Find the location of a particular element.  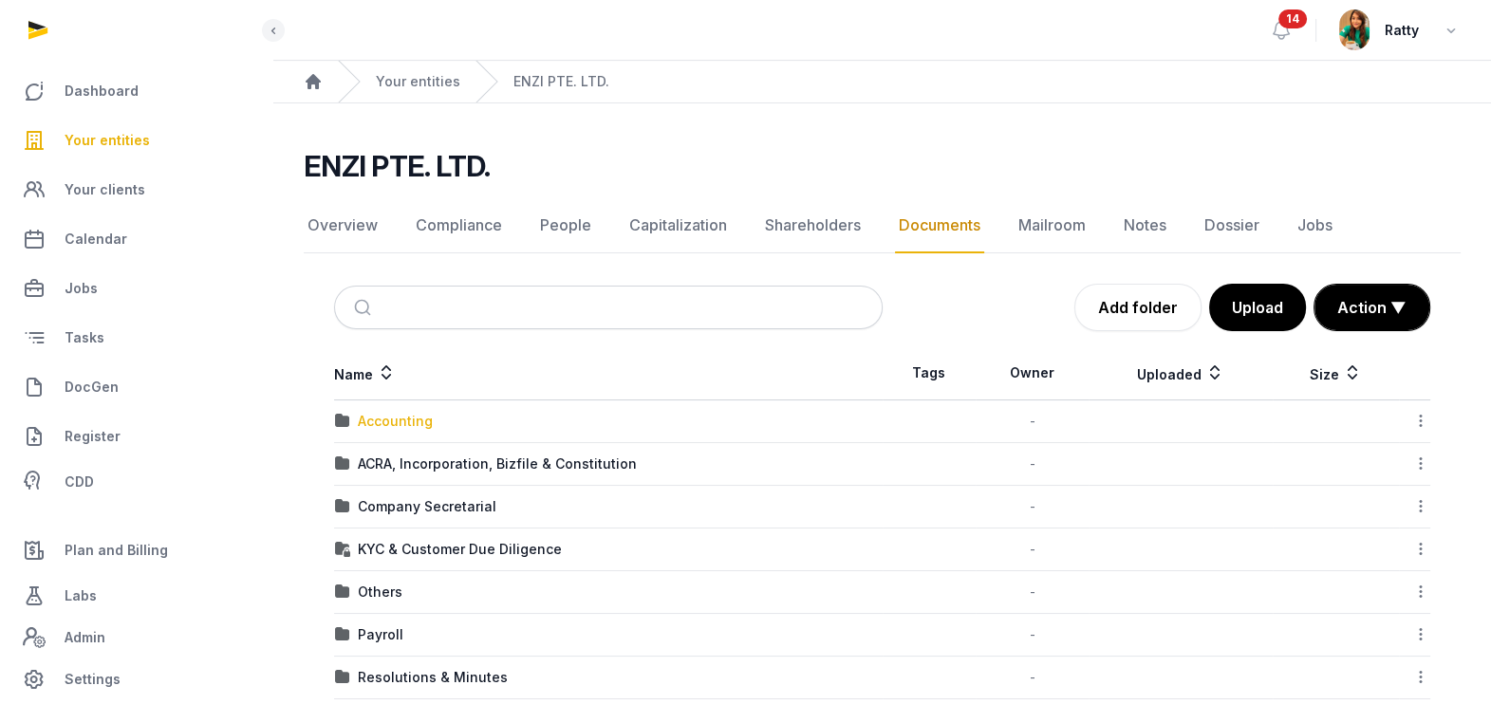

th: Tags is located at coordinates (929, 373).